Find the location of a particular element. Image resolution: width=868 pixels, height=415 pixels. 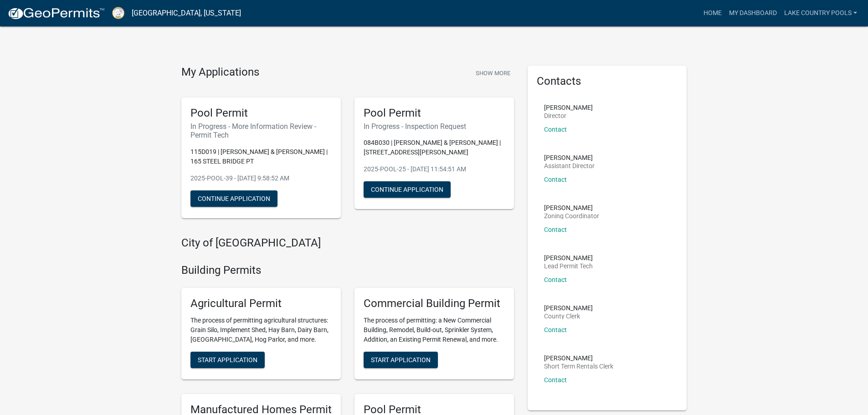

a: My Dashboard is located at coordinates (753, 13).